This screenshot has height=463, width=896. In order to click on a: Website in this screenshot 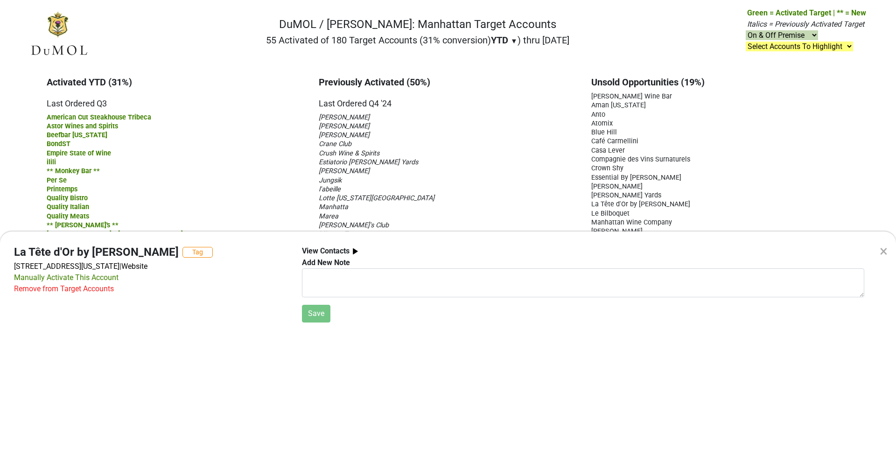, I will do `click(134, 266)`.